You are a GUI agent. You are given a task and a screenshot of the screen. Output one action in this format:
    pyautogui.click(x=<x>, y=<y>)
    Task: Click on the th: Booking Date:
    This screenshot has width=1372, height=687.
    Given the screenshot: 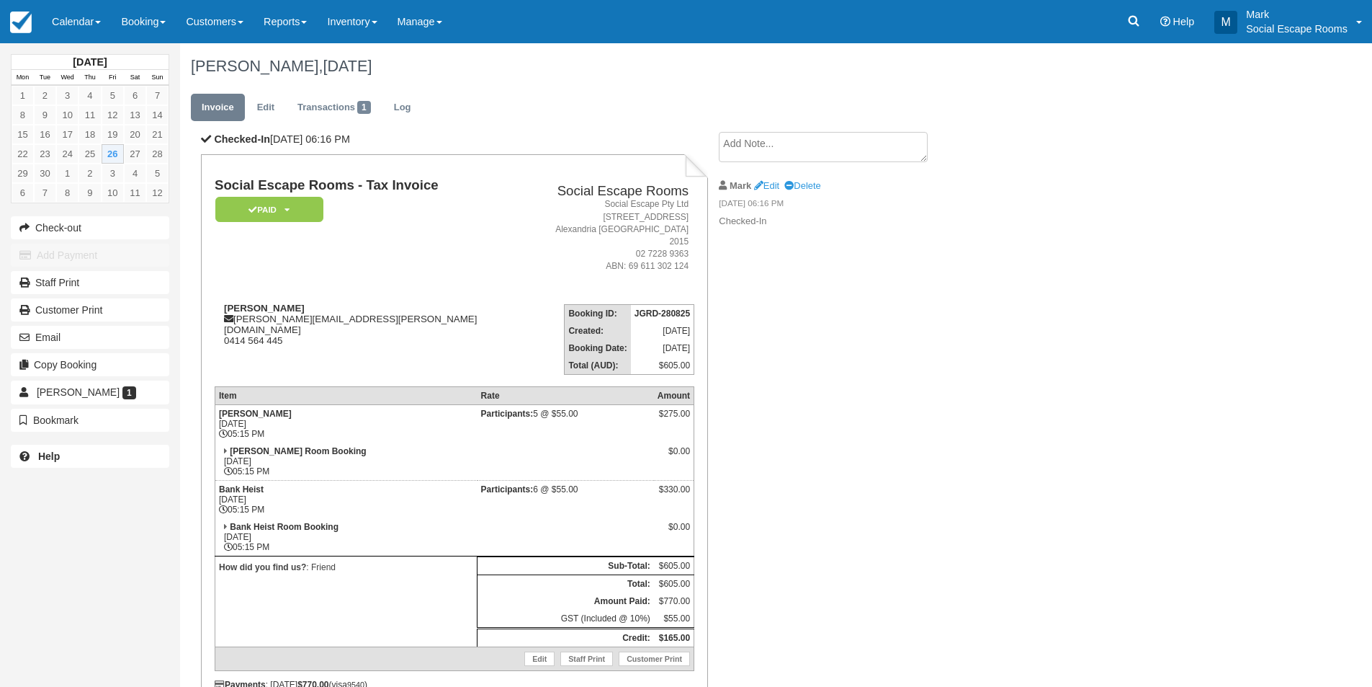 What is the action you would take?
    pyautogui.click(x=598, y=348)
    